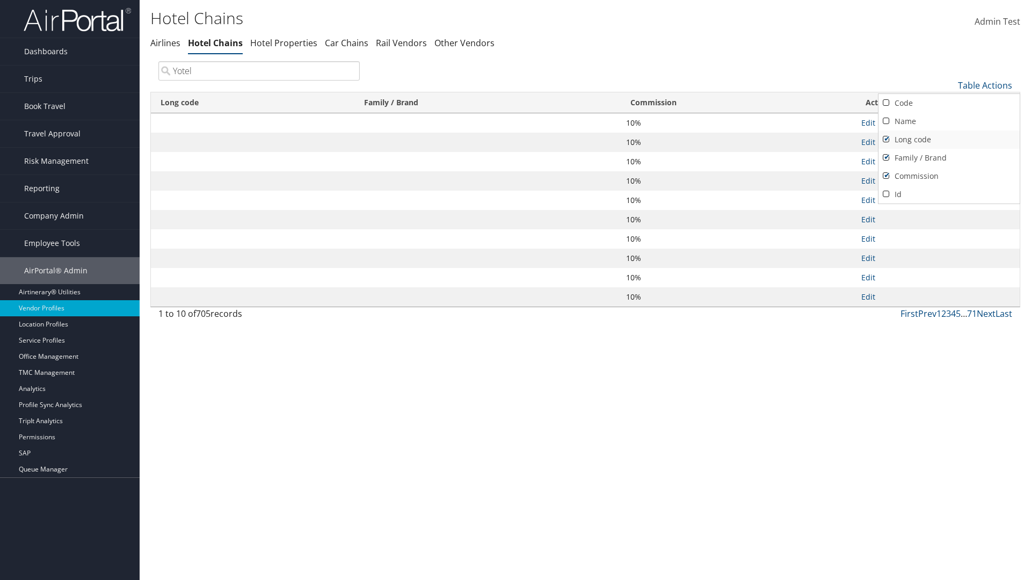  I want to click on span: Travel Approval, so click(52, 134).